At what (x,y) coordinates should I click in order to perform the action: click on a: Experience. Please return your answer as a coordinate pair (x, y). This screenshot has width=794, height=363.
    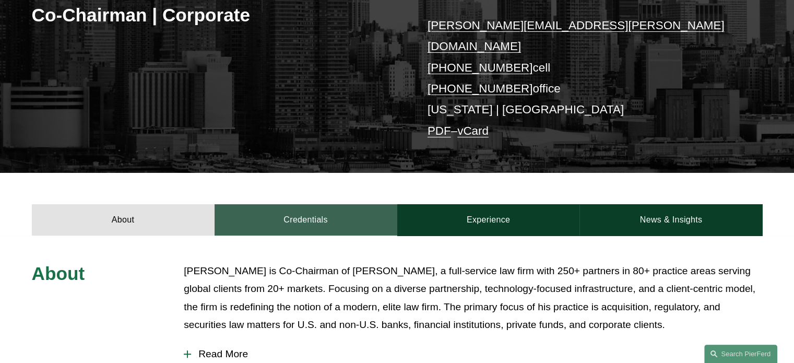
    Looking at the image, I should click on (488, 220).